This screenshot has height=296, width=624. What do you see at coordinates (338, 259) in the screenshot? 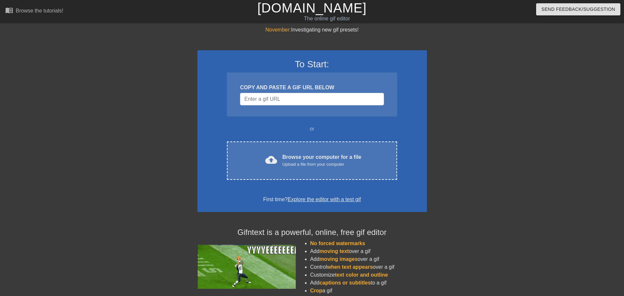
I see `span: moving images` at bounding box center [338, 259].